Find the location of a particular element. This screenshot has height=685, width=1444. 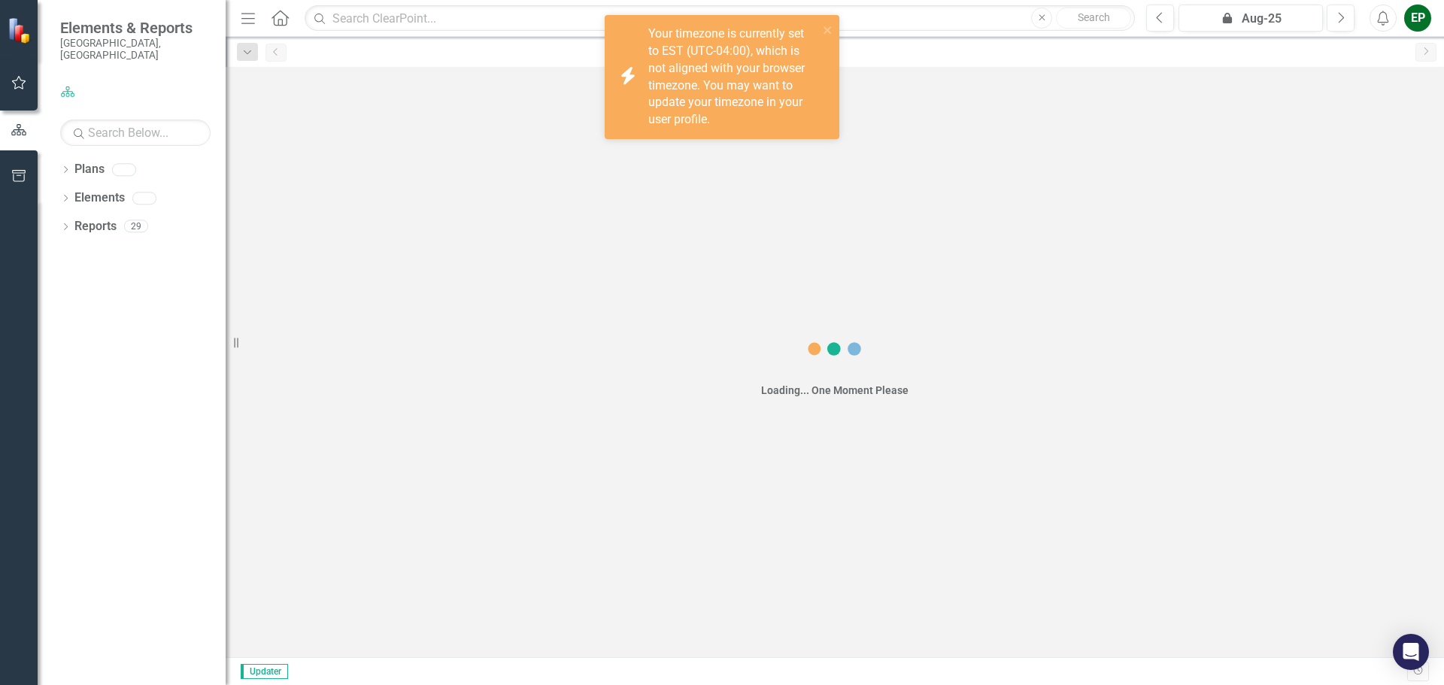

button: close is located at coordinates (828, 29).